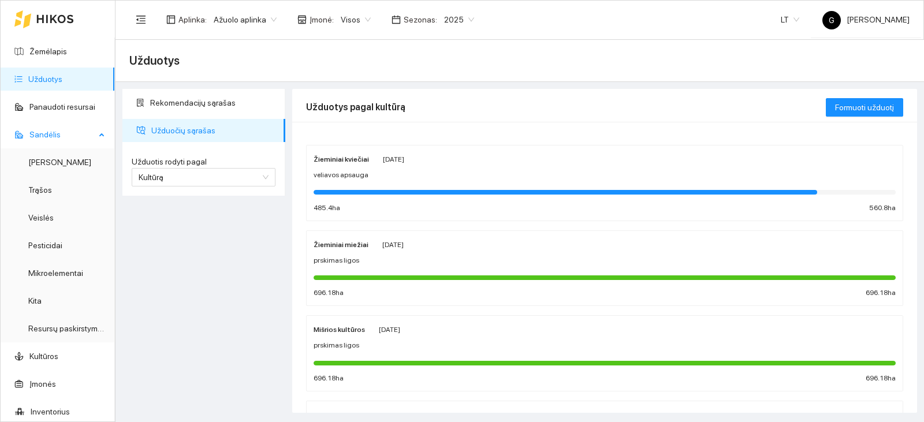 This screenshot has height=422, width=924. Describe the element at coordinates (40, 190) in the screenshot. I see `a: Trąšos` at that location.